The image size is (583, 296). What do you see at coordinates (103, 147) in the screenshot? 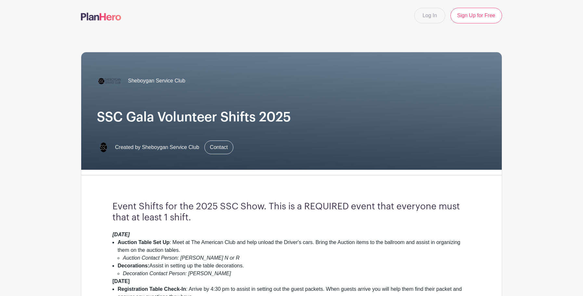
I see `img: SSC%20Circle%20Logo%20(1).png` at bounding box center [103, 147].